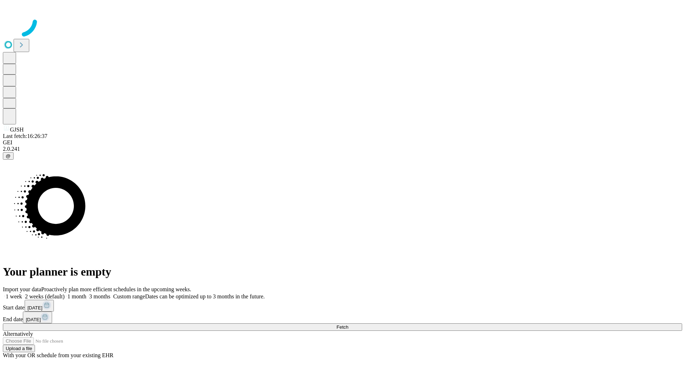  I want to click on div: GEI, so click(343, 143).